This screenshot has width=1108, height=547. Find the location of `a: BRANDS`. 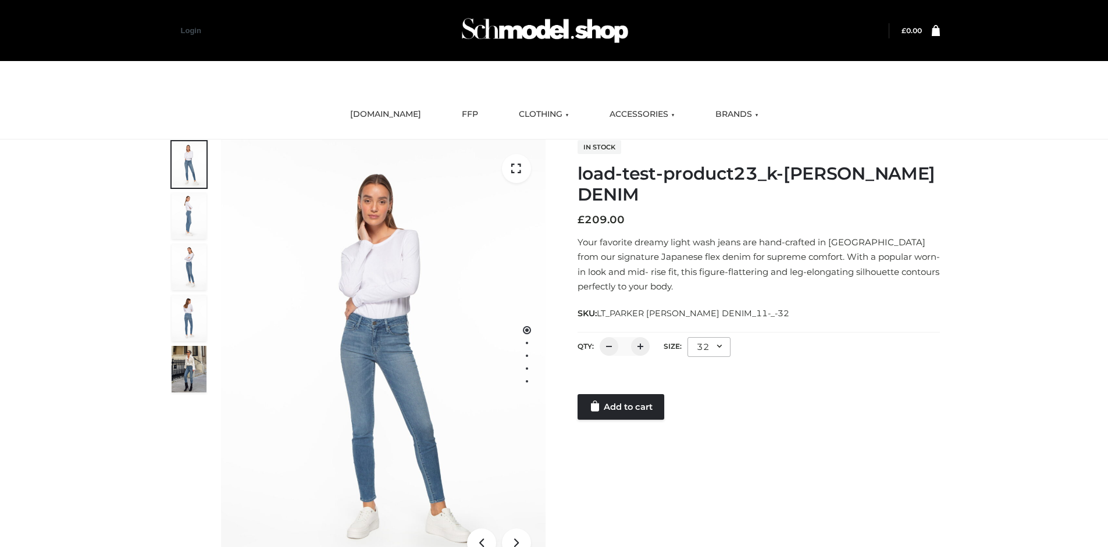

a: BRANDS is located at coordinates (737, 115).